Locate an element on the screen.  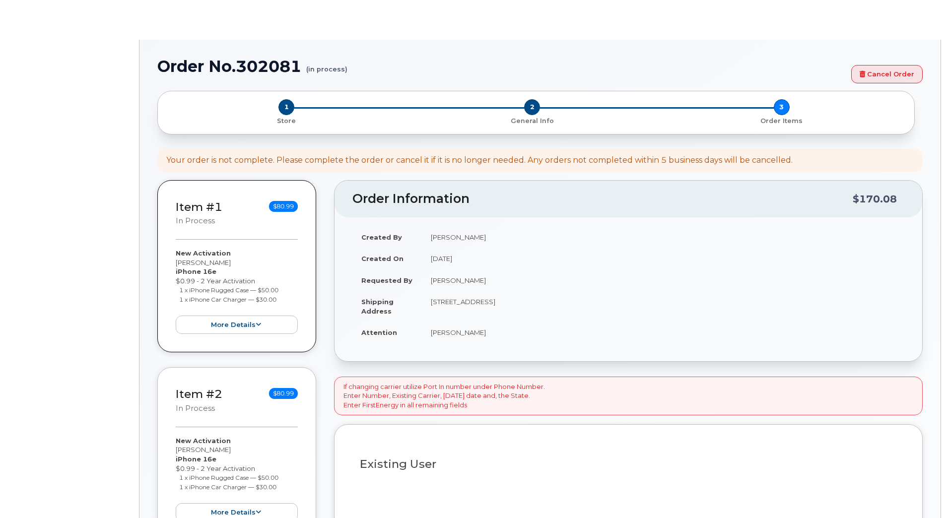
p: General Info is located at coordinates (532, 121).